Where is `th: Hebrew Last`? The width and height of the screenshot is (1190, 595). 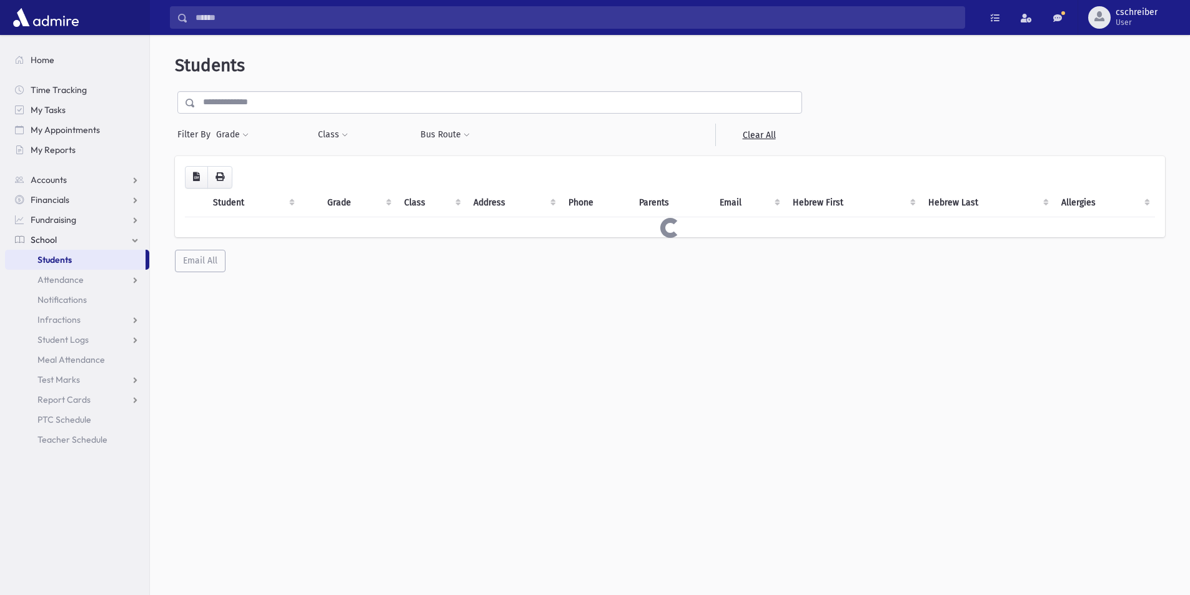
th: Hebrew Last is located at coordinates (988, 203).